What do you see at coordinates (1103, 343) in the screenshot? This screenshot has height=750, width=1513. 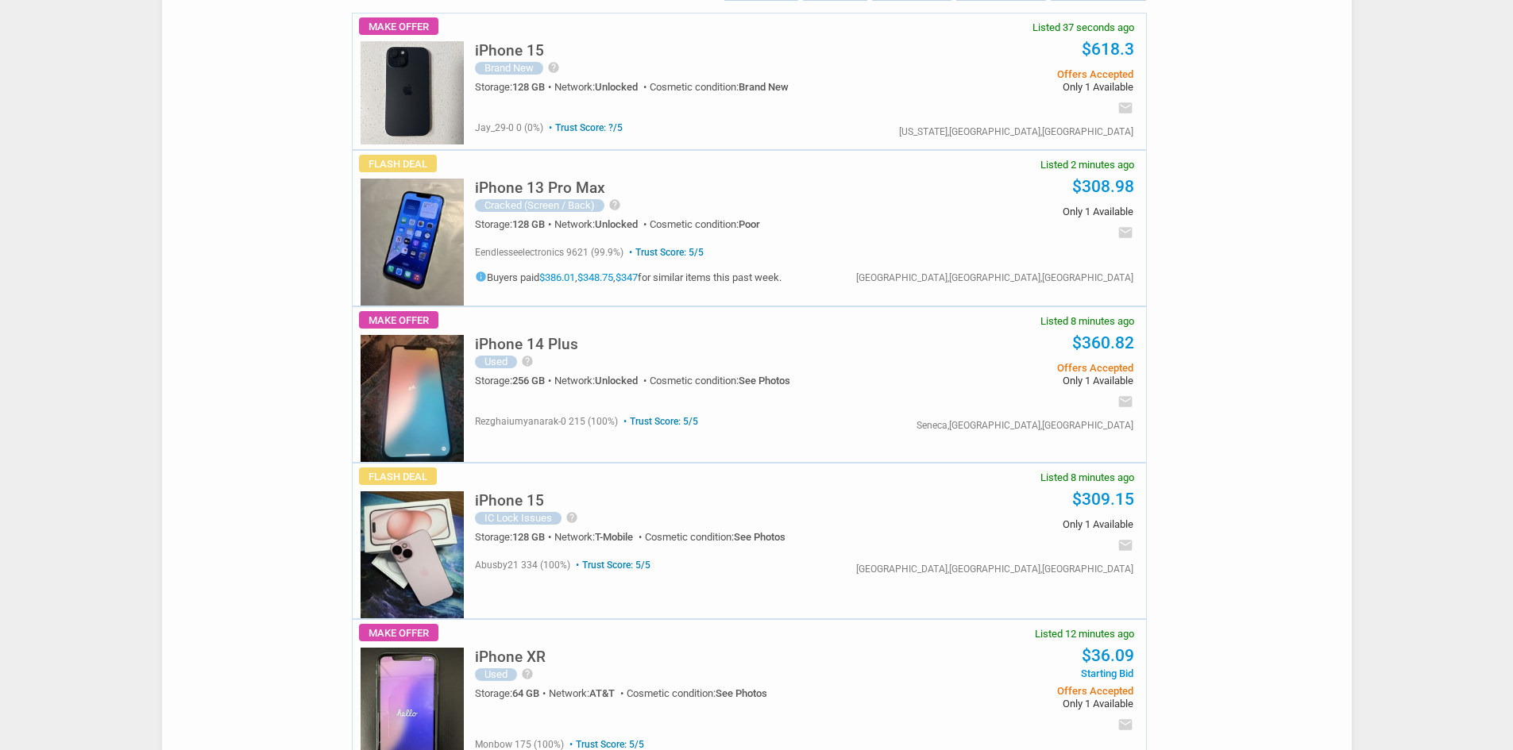 I see `a: $360.82` at bounding box center [1103, 343].